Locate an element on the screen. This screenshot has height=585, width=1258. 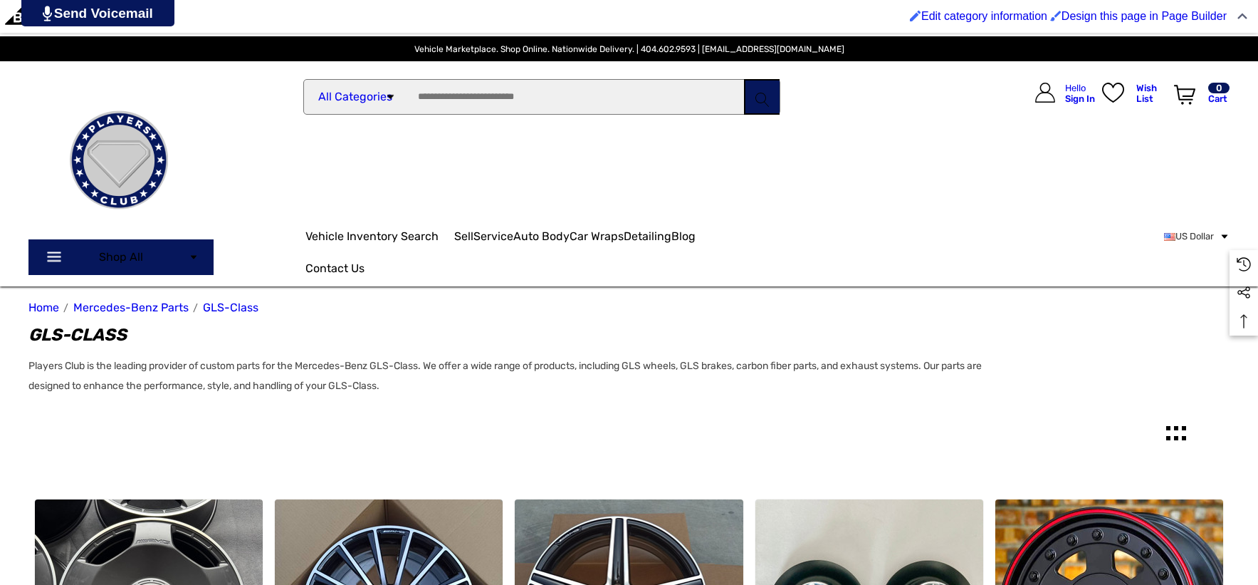
p: Hello is located at coordinates (1066, 95).